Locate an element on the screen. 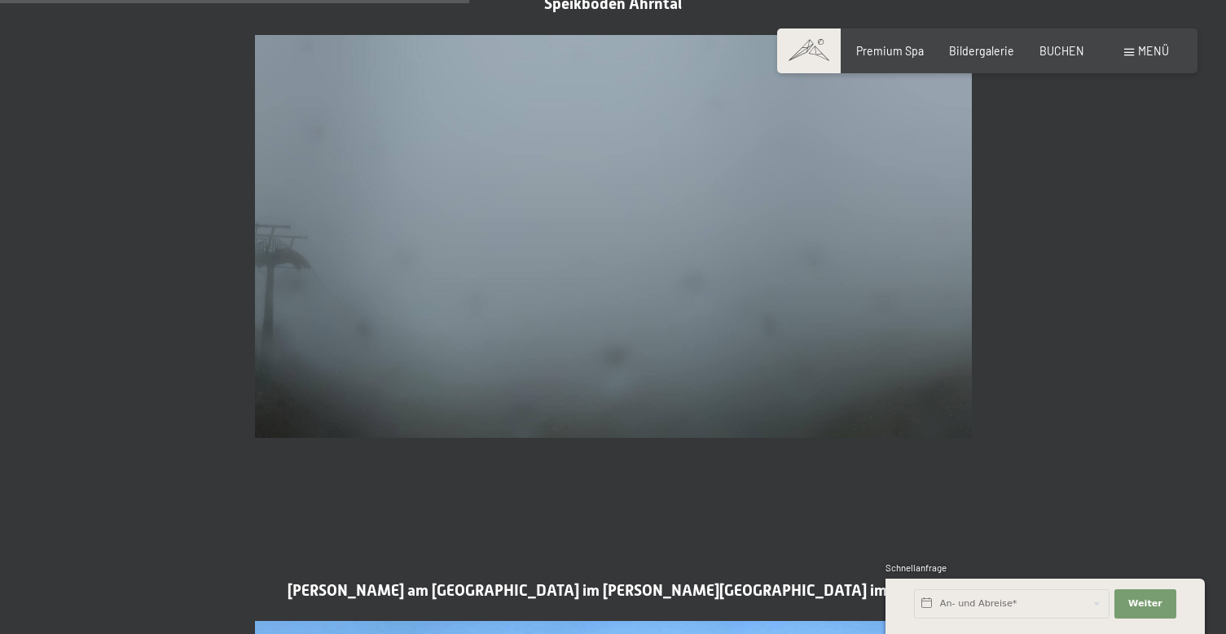  span: Weiter is located at coordinates (1145, 604).